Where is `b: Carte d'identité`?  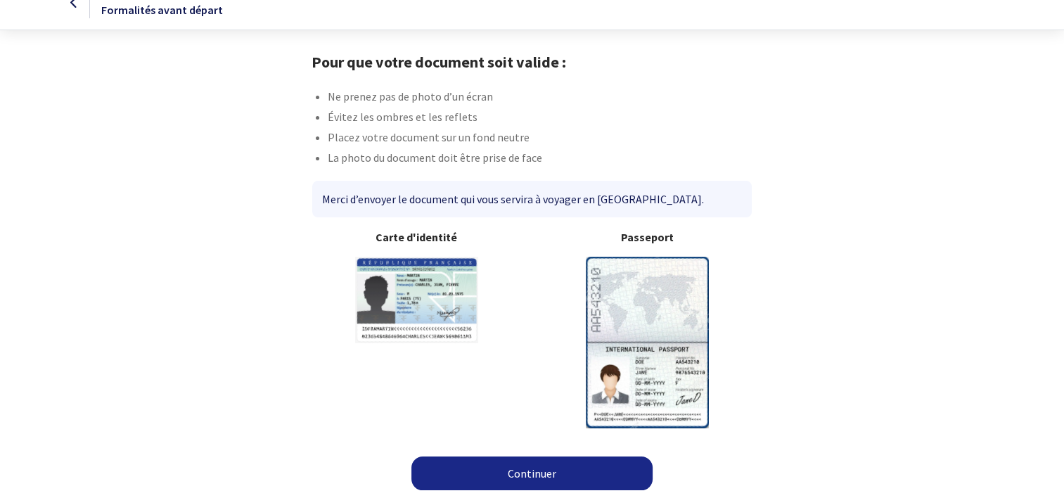 b: Carte d'identité is located at coordinates (416, 237).